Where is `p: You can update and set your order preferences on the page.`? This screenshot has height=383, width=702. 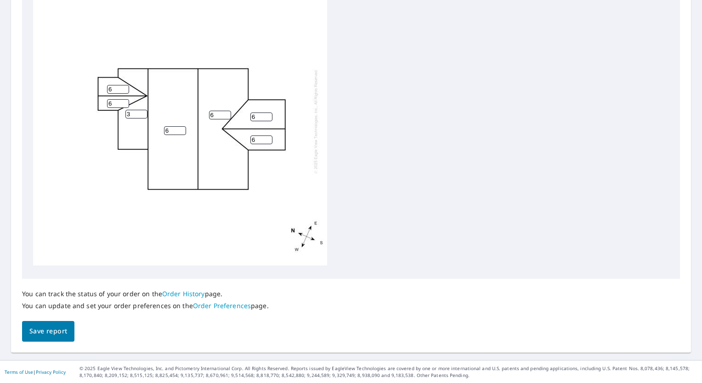
p: You can update and set your order preferences on the page. is located at coordinates (145, 306).